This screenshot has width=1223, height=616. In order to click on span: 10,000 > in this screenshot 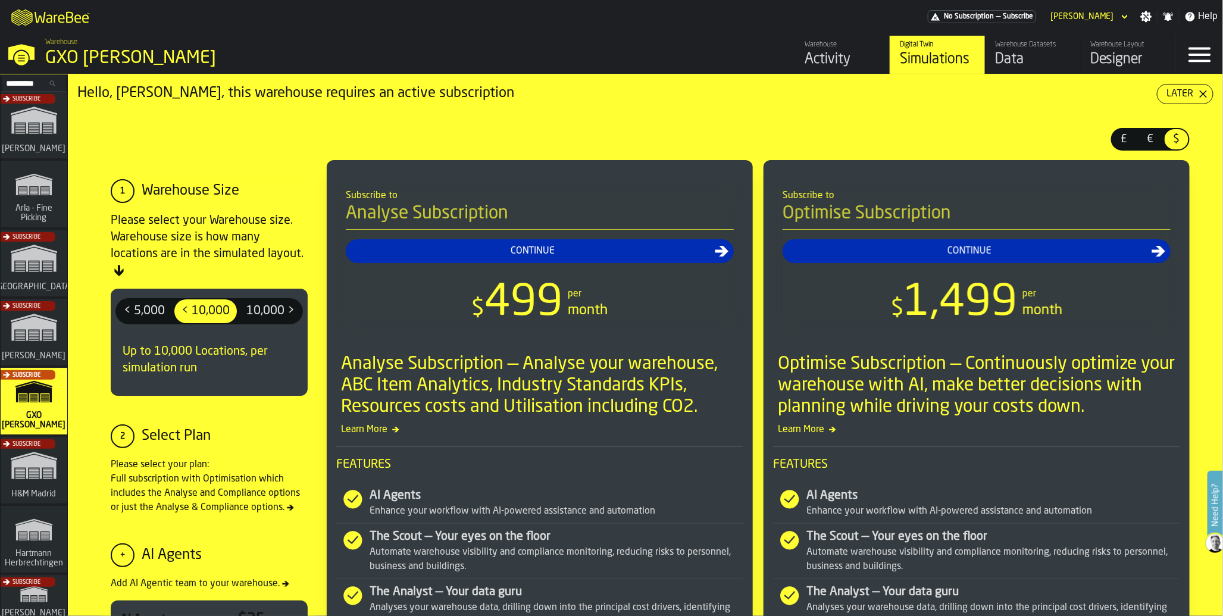, I will do `click(270, 311)`.